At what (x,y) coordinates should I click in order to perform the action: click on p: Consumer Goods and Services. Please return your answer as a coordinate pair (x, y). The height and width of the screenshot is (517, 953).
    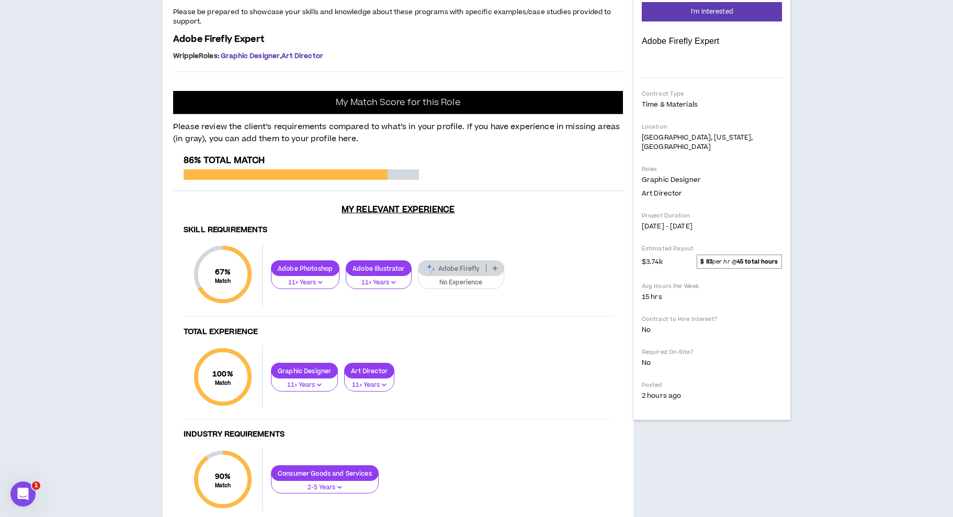
    Looking at the image, I should click on (325, 473).